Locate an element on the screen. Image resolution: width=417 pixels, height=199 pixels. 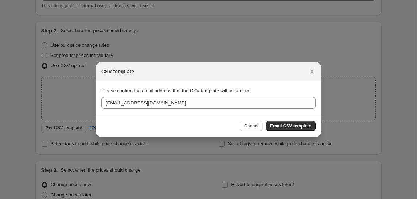
span: Email CSV template is located at coordinates (290, 126).